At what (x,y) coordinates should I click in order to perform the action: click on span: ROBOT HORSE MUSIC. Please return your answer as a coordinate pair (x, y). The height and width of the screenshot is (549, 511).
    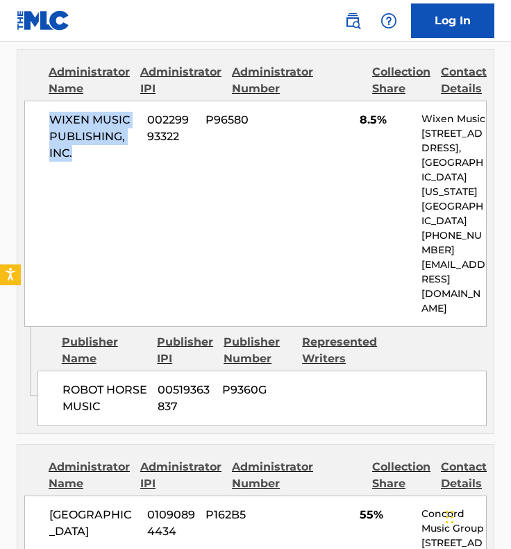
    Looking at the image, I should click on (105, 399).